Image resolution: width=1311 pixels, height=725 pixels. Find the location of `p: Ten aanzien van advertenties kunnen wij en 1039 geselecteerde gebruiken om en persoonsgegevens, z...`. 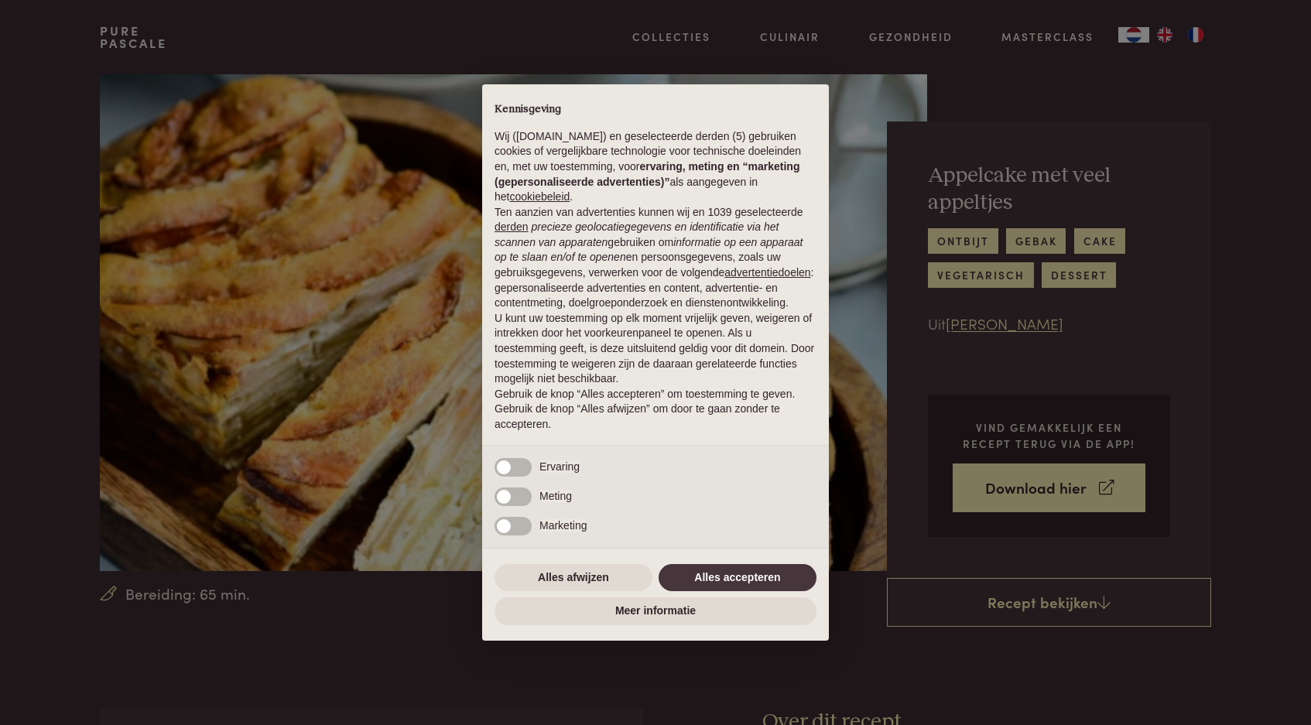

p: Ten aanzien van advertenties kunnen wij en 1039 geselecteerde gebruiken om en persoonsgegevens, z... is located at coordinates (656, 258).